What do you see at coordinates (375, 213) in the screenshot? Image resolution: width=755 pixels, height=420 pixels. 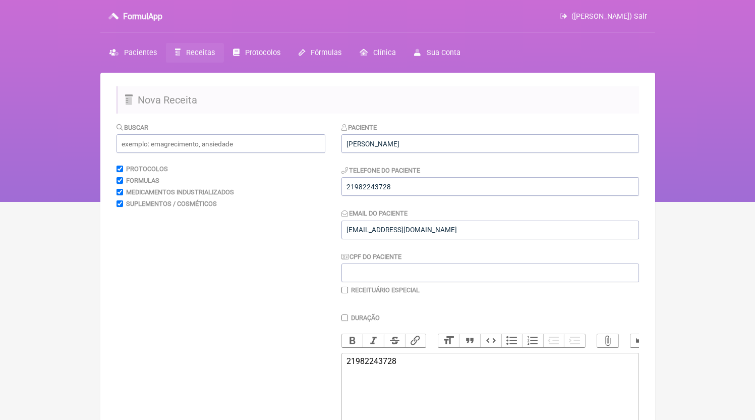 I see `label: Email do Paciente` at bounding box center [375, 213].